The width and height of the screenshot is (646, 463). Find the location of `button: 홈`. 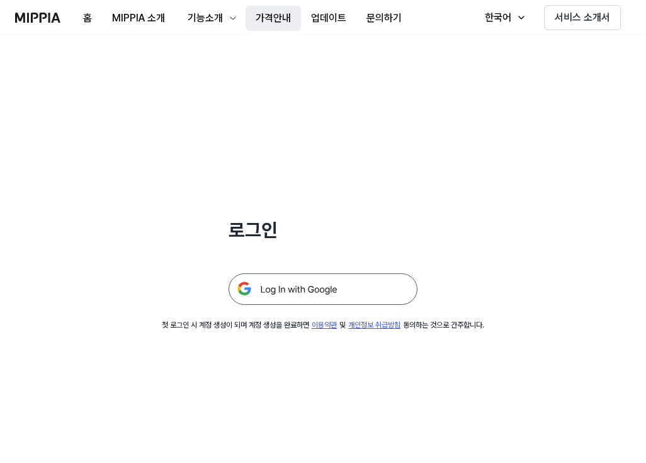

button: 홈 is located at coordinates (87, 18).